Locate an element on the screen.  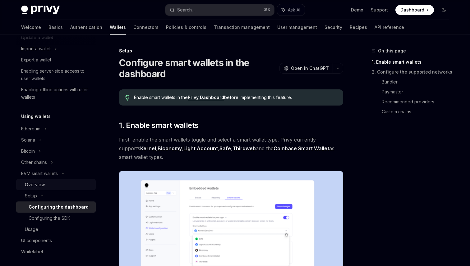
span: Ask AI is located at coordinates (294, 10).